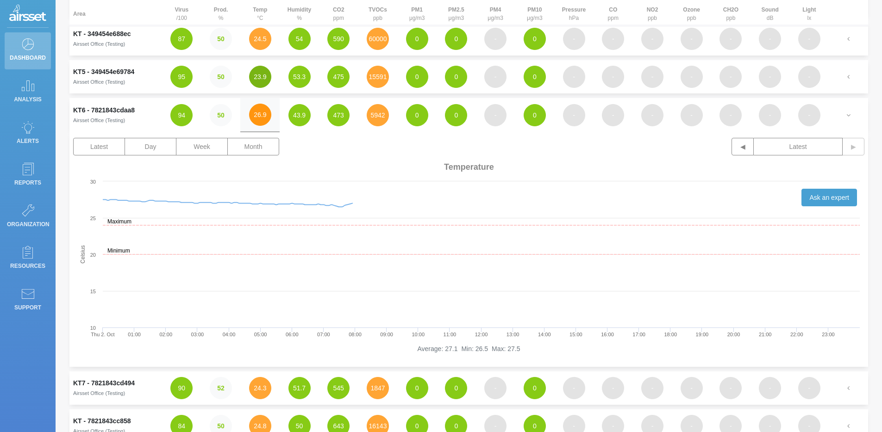 This screenshot has width=882, height=432. Describe the element at coordinates (116, 115) in the screenshot. I see `td: KT6 - 7821843cdaa8Airsset Office (Testing)` at that location.